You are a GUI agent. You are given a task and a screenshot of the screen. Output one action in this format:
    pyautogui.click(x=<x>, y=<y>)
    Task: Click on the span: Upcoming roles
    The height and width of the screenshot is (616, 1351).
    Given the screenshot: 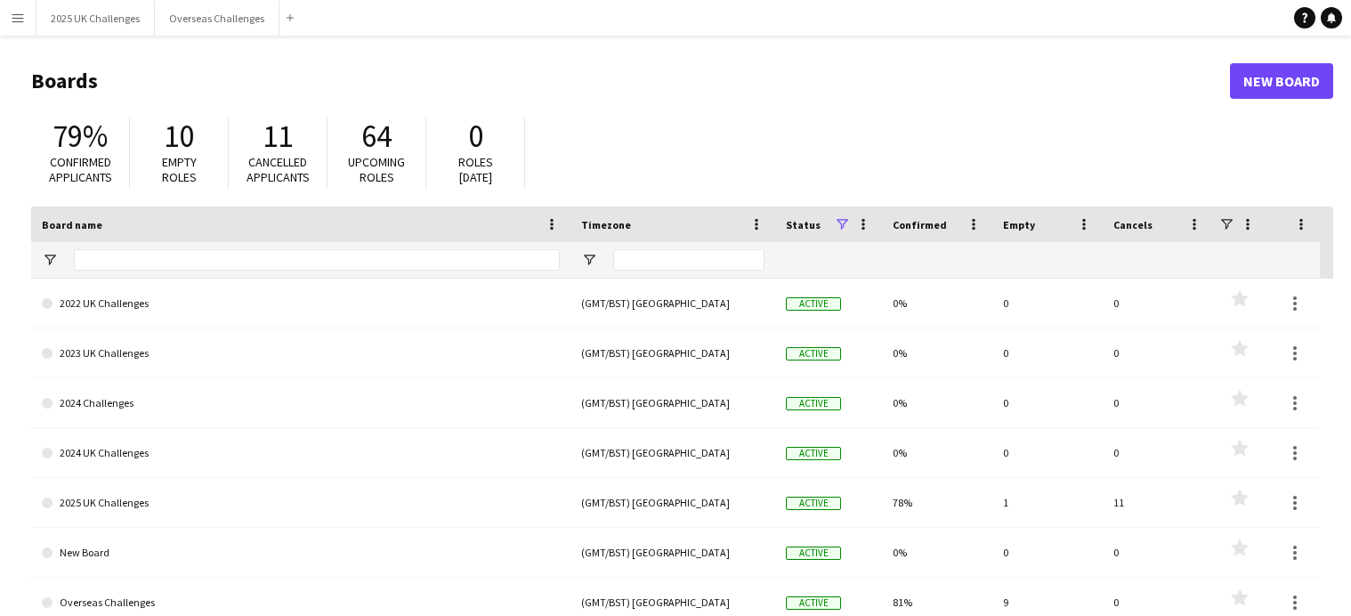 What is the action you would take?
    pyautogui.click(x=377, y=169)
    